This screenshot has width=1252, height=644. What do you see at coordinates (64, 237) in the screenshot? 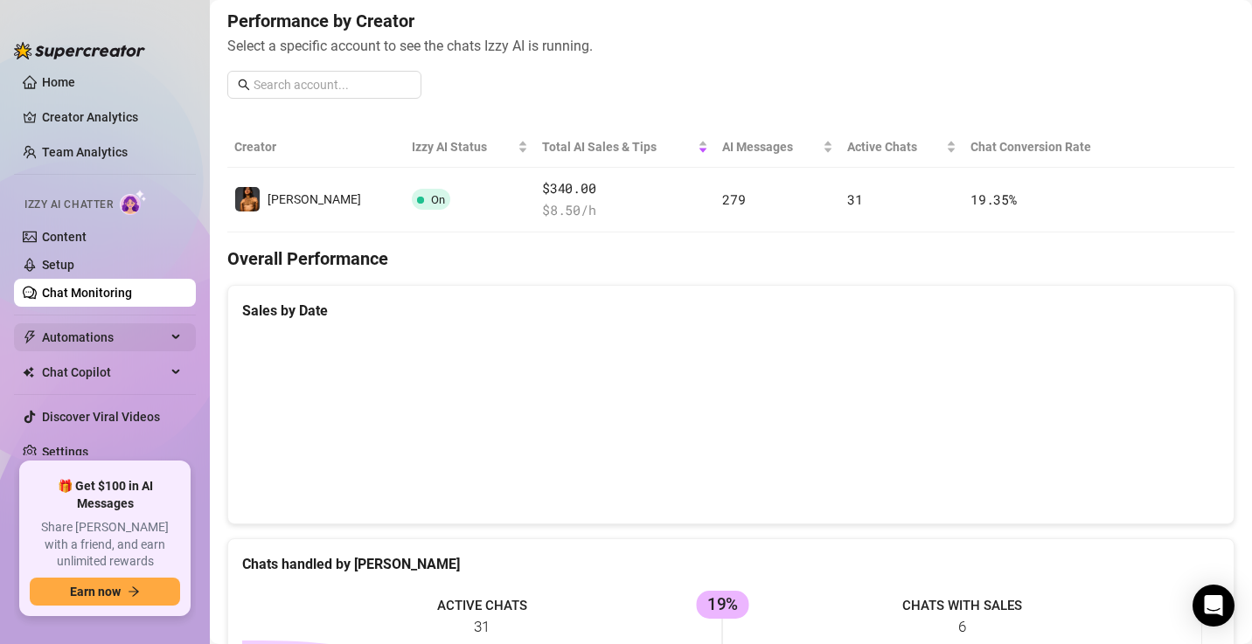
I see `a: Content` at bounding box center [64, 237].